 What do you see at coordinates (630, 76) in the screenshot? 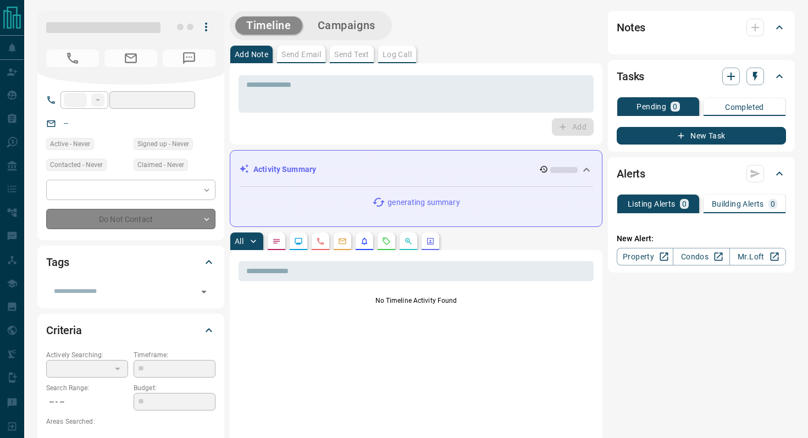
I see `h2: Tasks` at bounding box center [630, 76].